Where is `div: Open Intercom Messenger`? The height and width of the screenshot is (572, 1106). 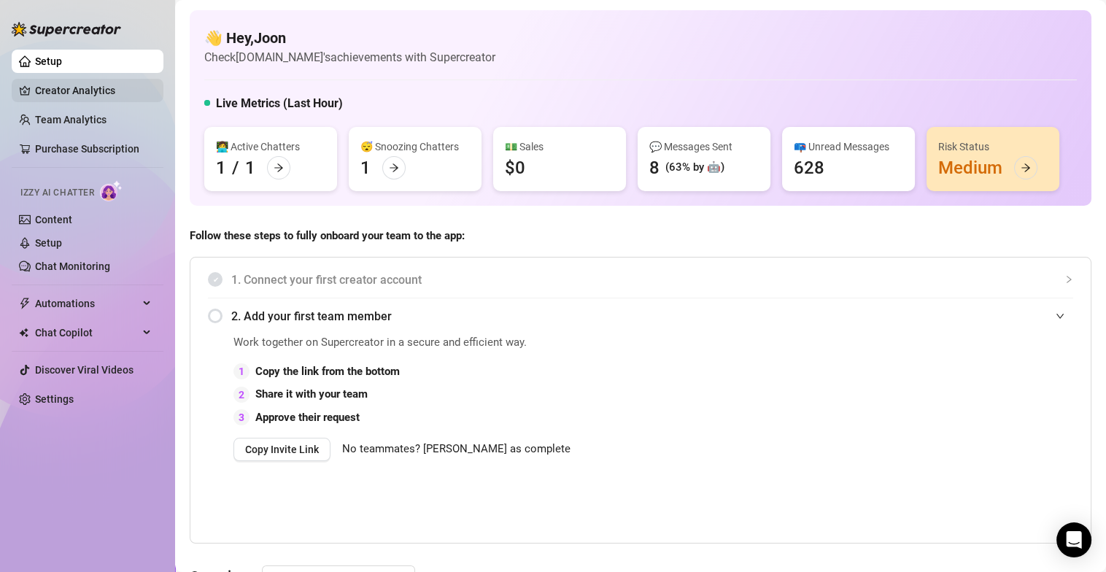 div: Open Intercom Messenger is located at coordinates (1074, 540).